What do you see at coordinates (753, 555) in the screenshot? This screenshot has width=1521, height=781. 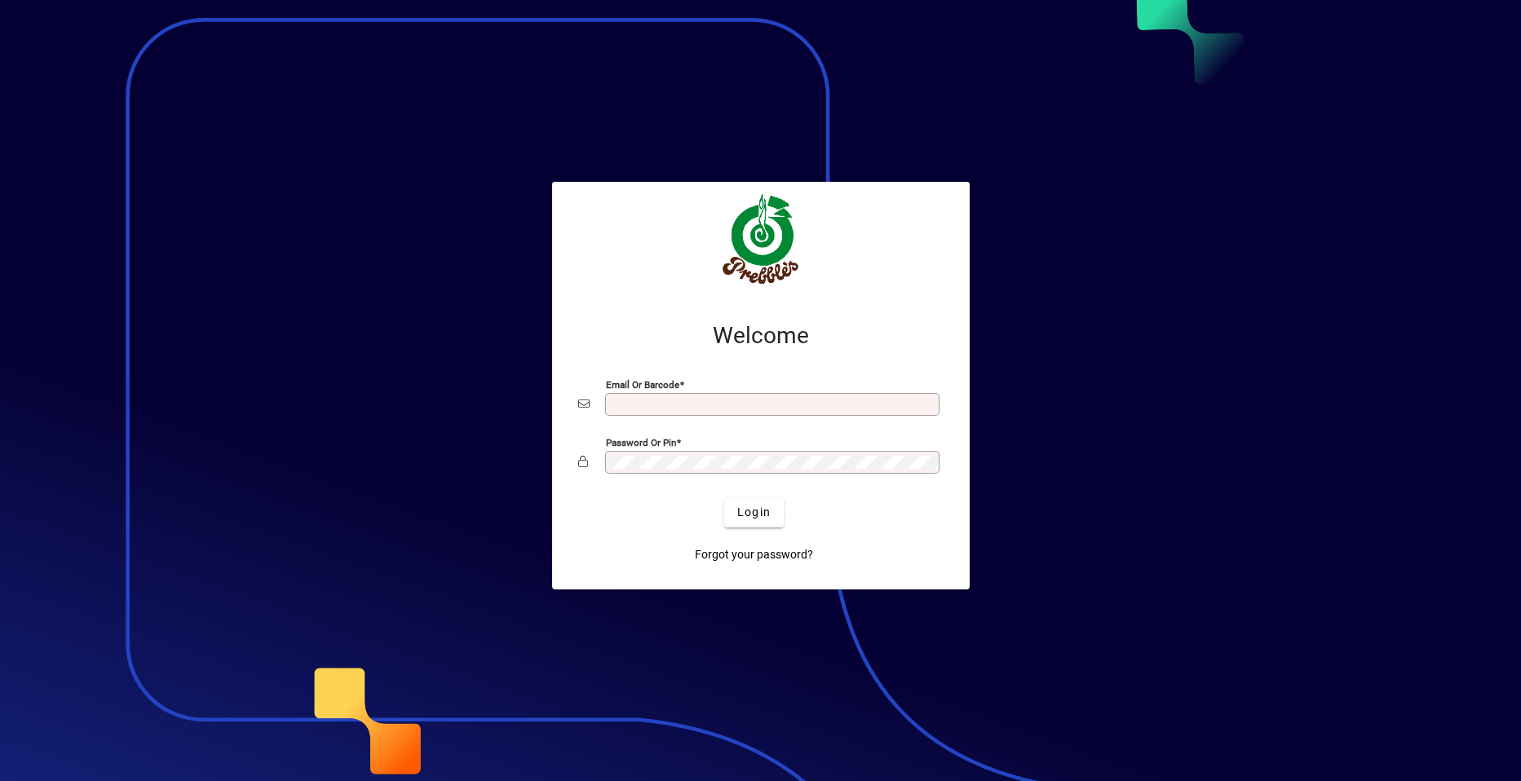 I see `a: Forgot your password?` at bounding box center [753, 555].